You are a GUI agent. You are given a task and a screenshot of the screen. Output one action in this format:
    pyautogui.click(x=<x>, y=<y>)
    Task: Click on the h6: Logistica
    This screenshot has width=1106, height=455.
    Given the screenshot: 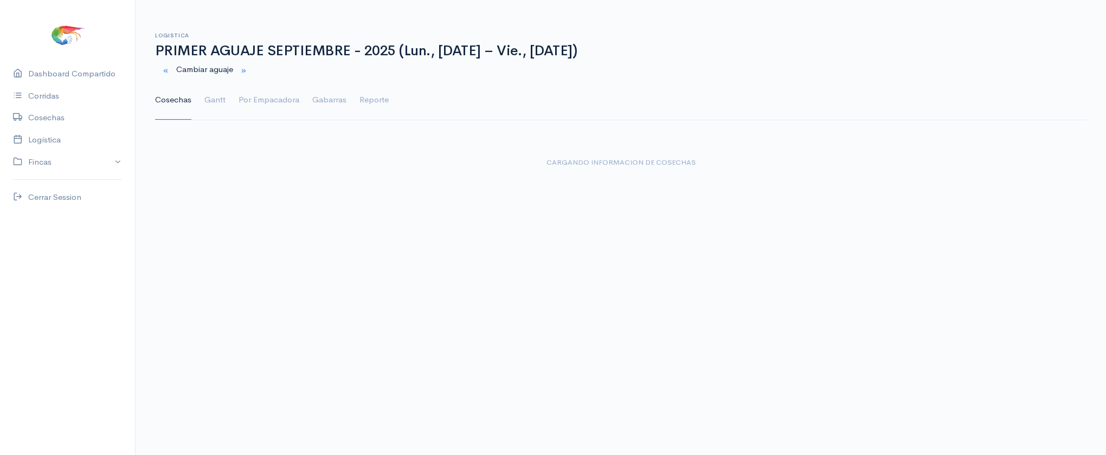 What is the action you would take?
    pyautogui.click(x=621, y=35)
    